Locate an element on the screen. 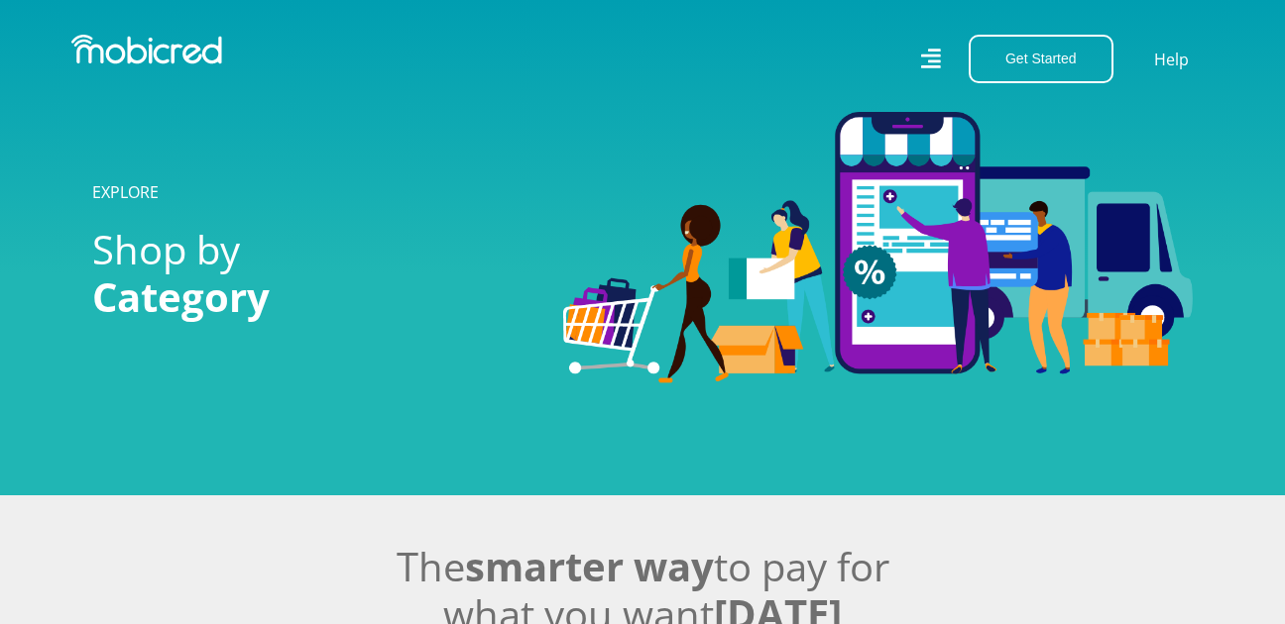 This screenshot has height=624, width=1285. a: EXPLORE is located at coordinates (125, 192).